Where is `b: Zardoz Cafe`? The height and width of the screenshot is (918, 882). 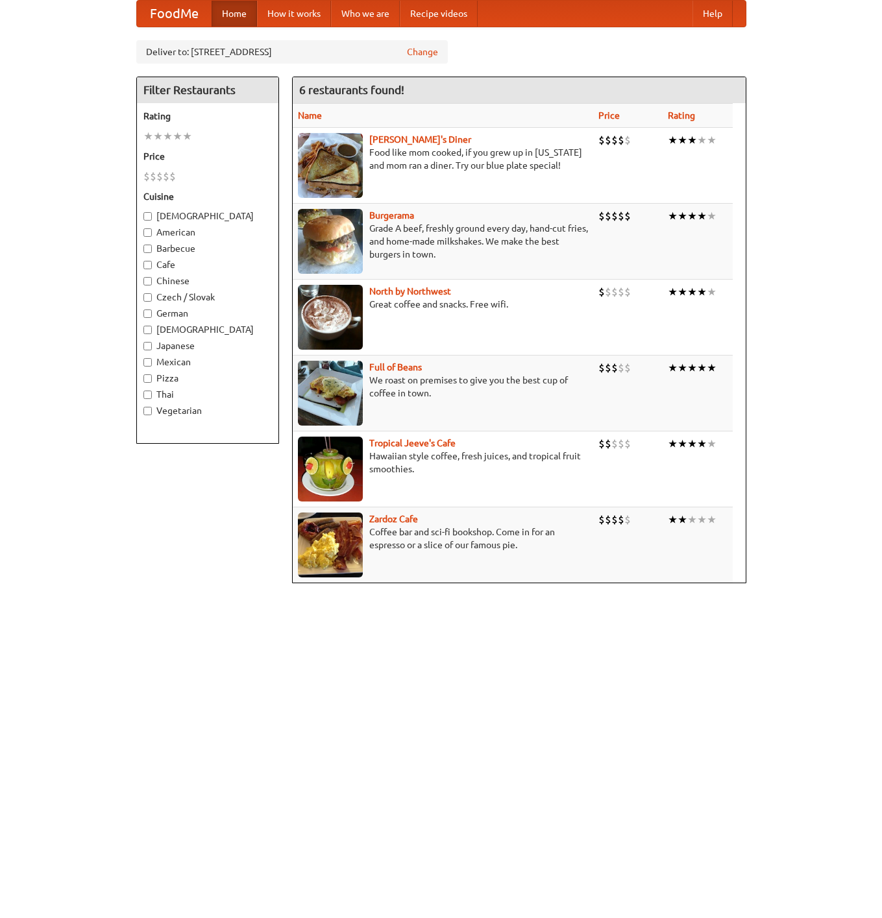
b: Zardoz Cafe is located at coordinates (393, 519).